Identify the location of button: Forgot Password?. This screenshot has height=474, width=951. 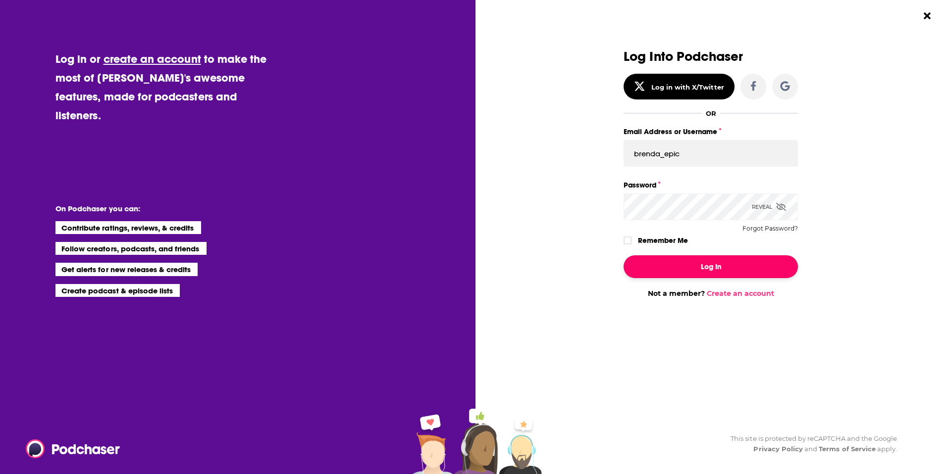
(770, 229).